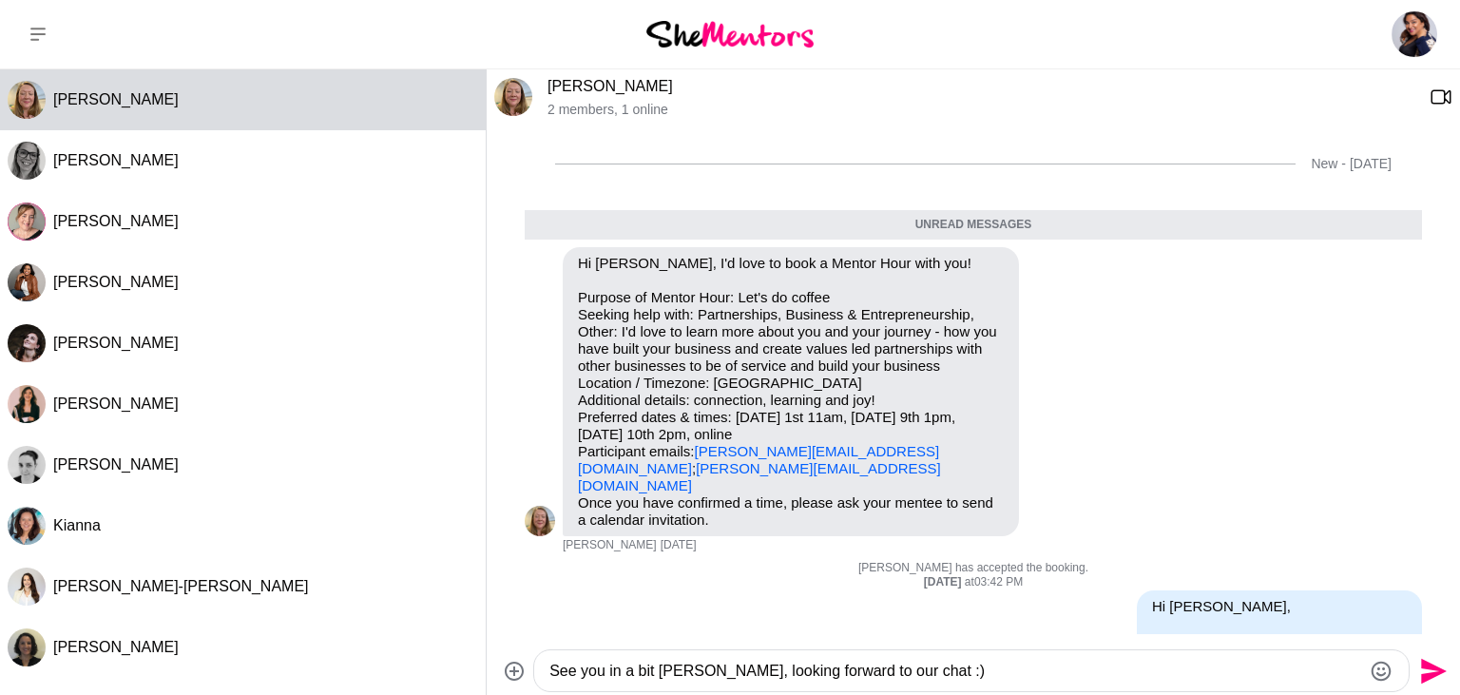  Describe the element at coordinates (27, 221) in the screenshot. I see `img: R` at that location.